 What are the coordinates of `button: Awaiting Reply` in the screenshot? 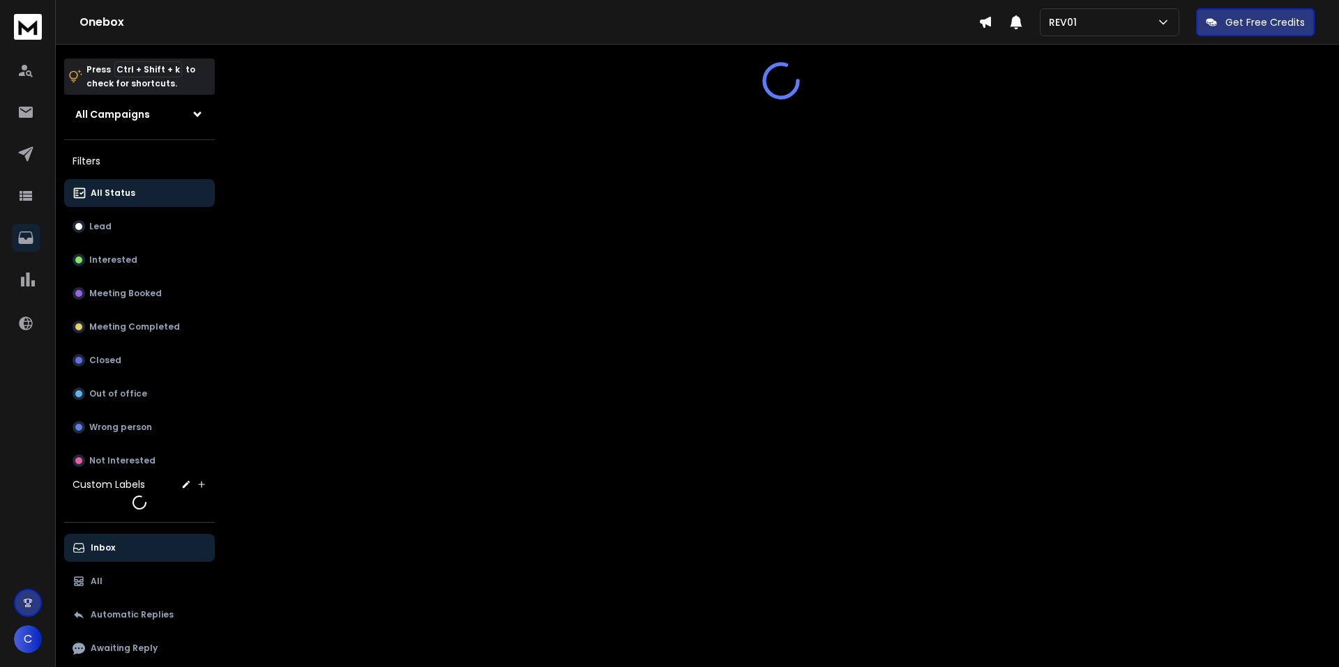 It's located at (139, 649).